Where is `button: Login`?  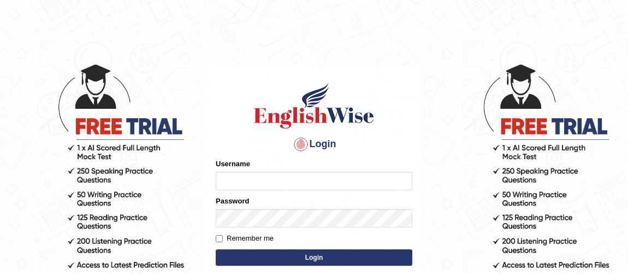 button: Login is located at coordinates (314, 257).